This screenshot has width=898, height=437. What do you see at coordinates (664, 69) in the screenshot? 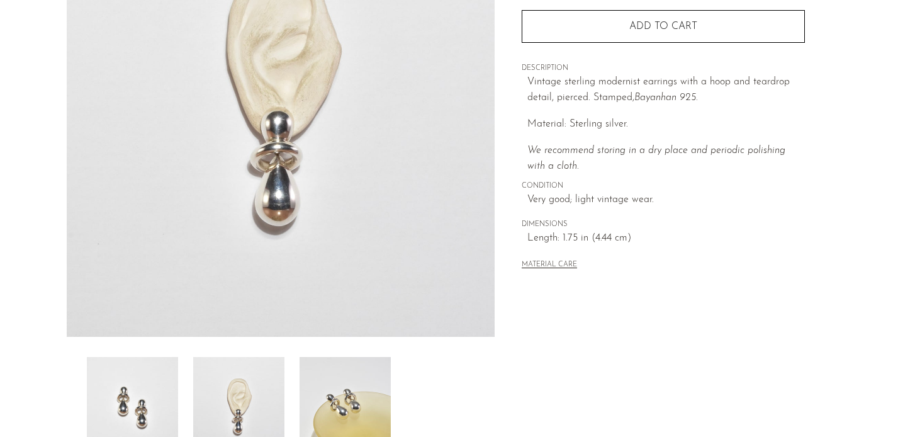
I see `span: DESCRIPTION` at bounding box center [664, 69].